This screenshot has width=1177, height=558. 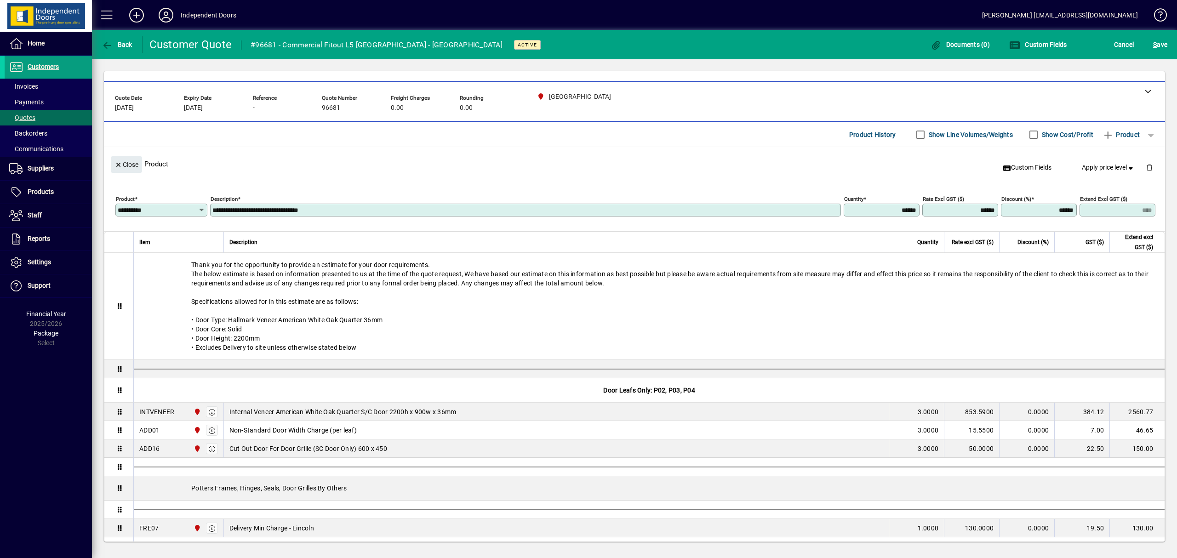 I want to click on button: Back, so click(x=117, y=45).